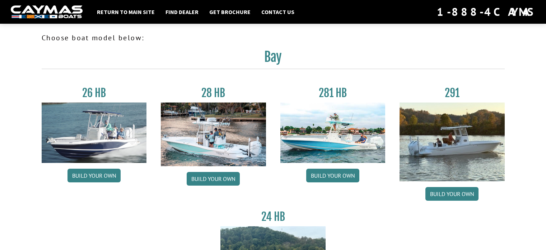  What do you see at coordinates (452, 141) in the screenshot?
I see `img: 291_Thumbnail.jpg` at bounding box center [452, 141].